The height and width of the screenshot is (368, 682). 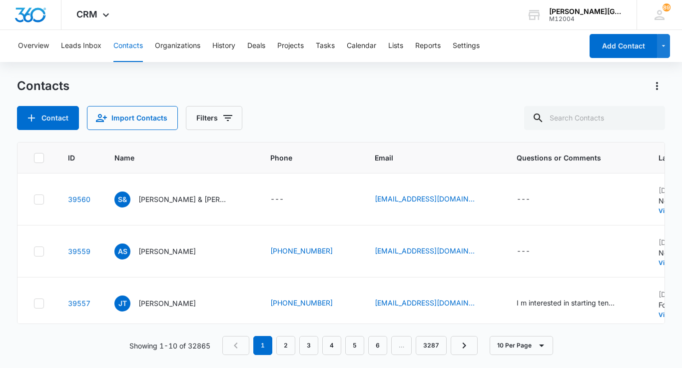 I want to click on div: I m interested in starting tennis as an adult beginner and was wondering if your club offers priv..., so click(x=567, y=302).